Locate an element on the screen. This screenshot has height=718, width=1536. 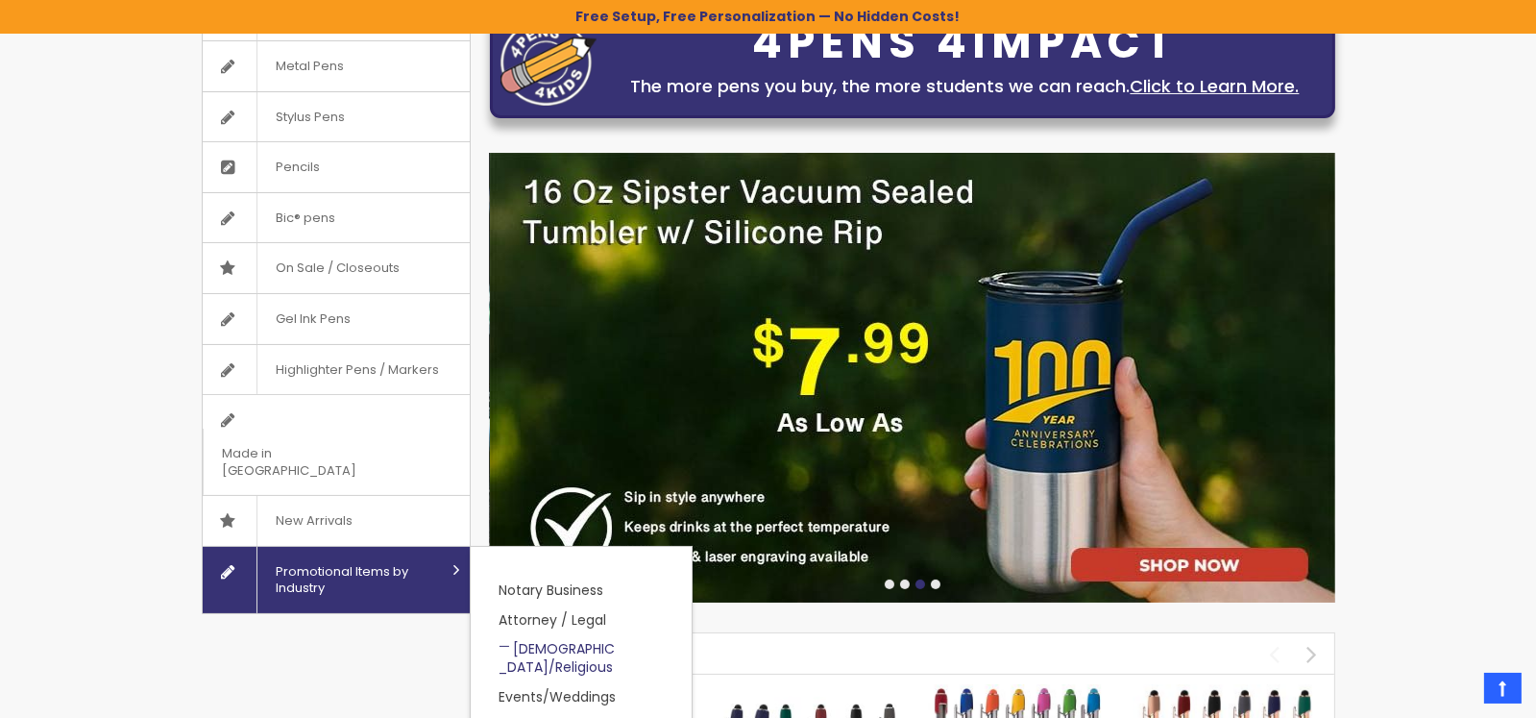
a: Ellipse Softy Brights with Stylus Pen - Laser is located at coordinates (1018, 691).